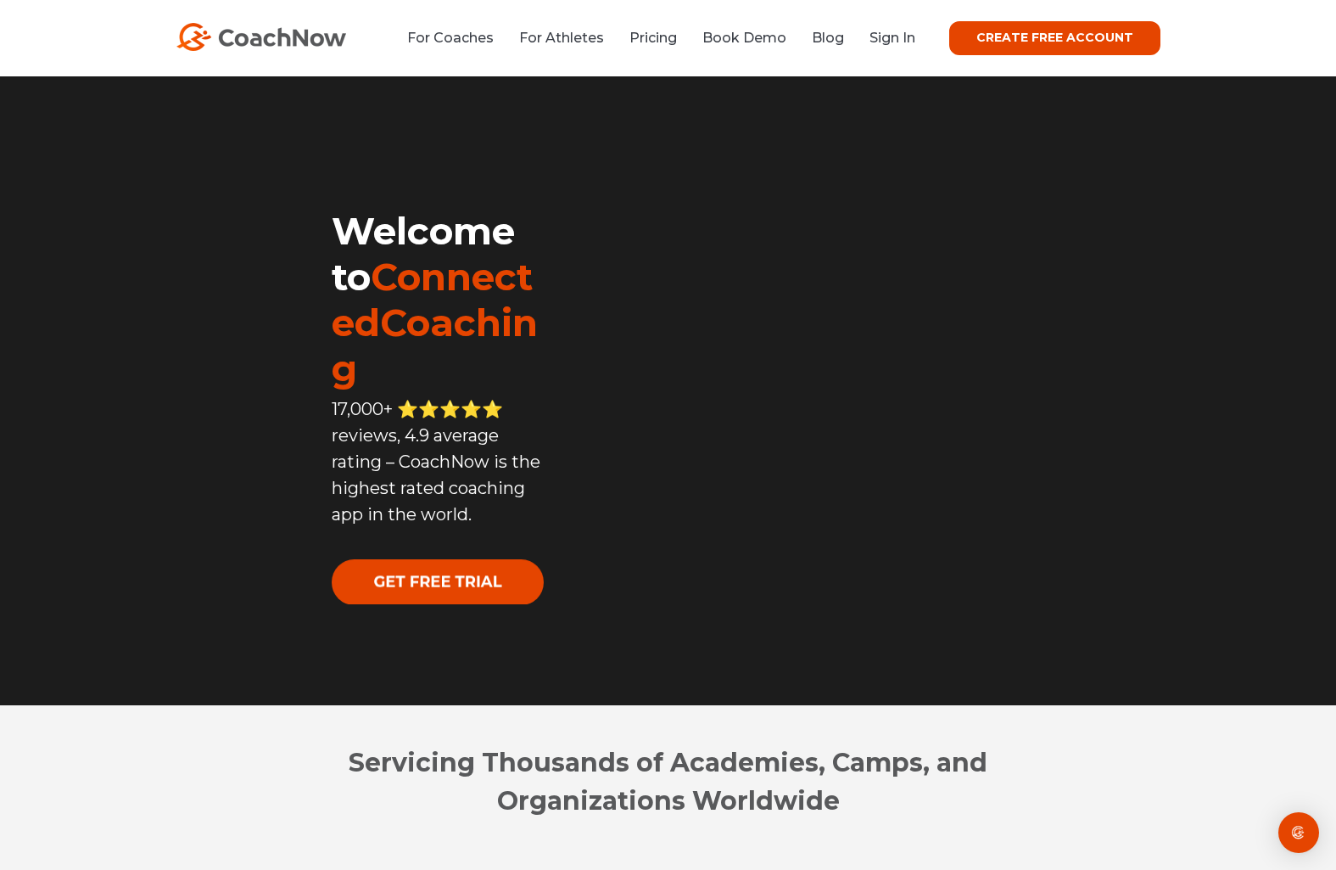 This screenshot has width=1336, height=870. What do you see at coordinates (562, 37) in the screenshot?
I see `a: For Athletes` at bounding box center [562, 37].